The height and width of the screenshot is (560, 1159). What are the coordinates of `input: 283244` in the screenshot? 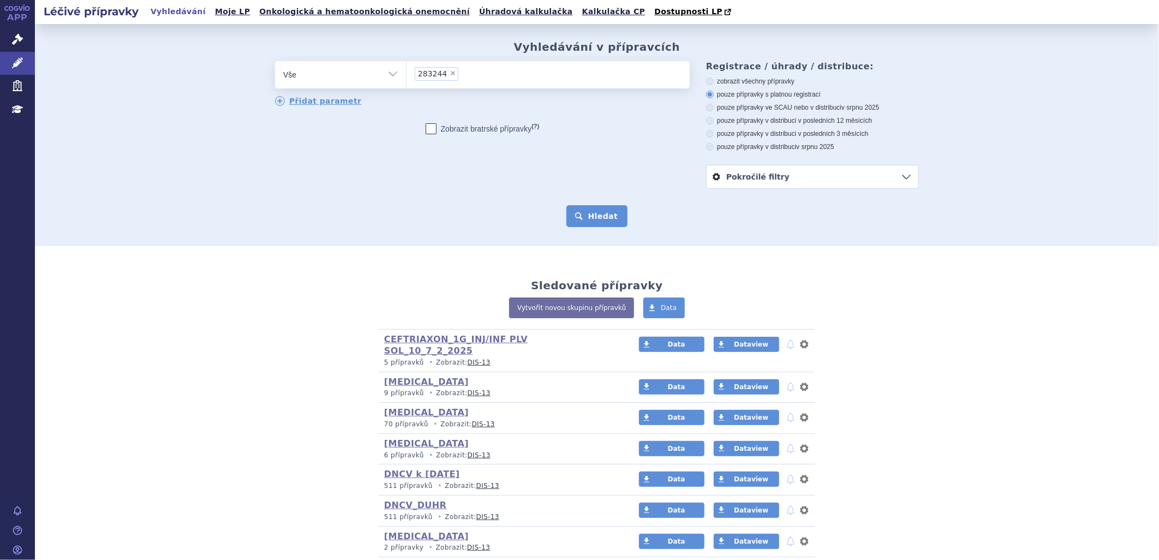 It's located at (464, 73).